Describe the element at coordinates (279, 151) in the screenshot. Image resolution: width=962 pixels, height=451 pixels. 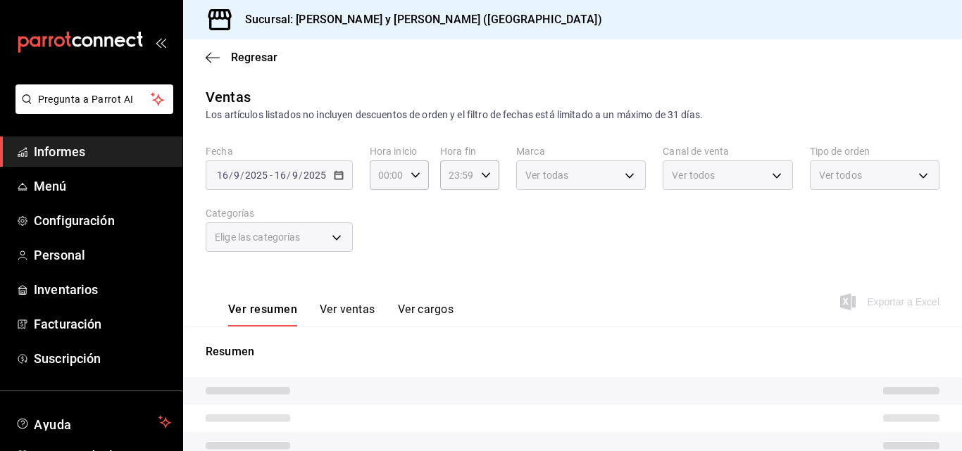
I see `label: Fecha` at that location.